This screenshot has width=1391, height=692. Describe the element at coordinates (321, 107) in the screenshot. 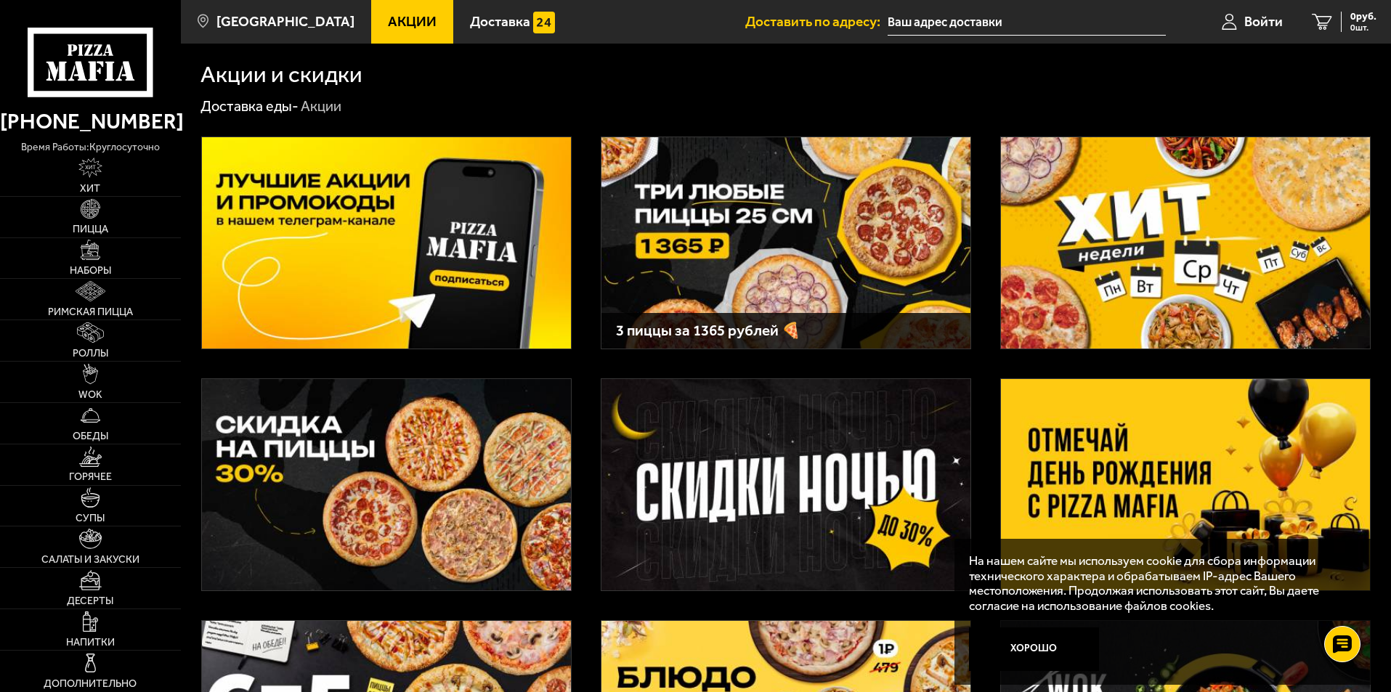

I see `div: Акции` at that location.